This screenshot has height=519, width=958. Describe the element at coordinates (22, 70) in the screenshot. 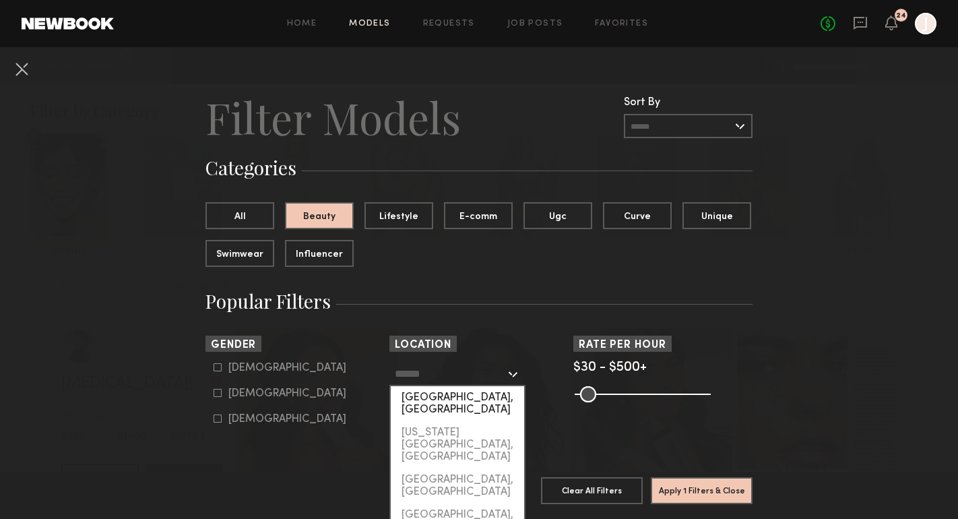

I see `common-close-button: Cancel` at that location.